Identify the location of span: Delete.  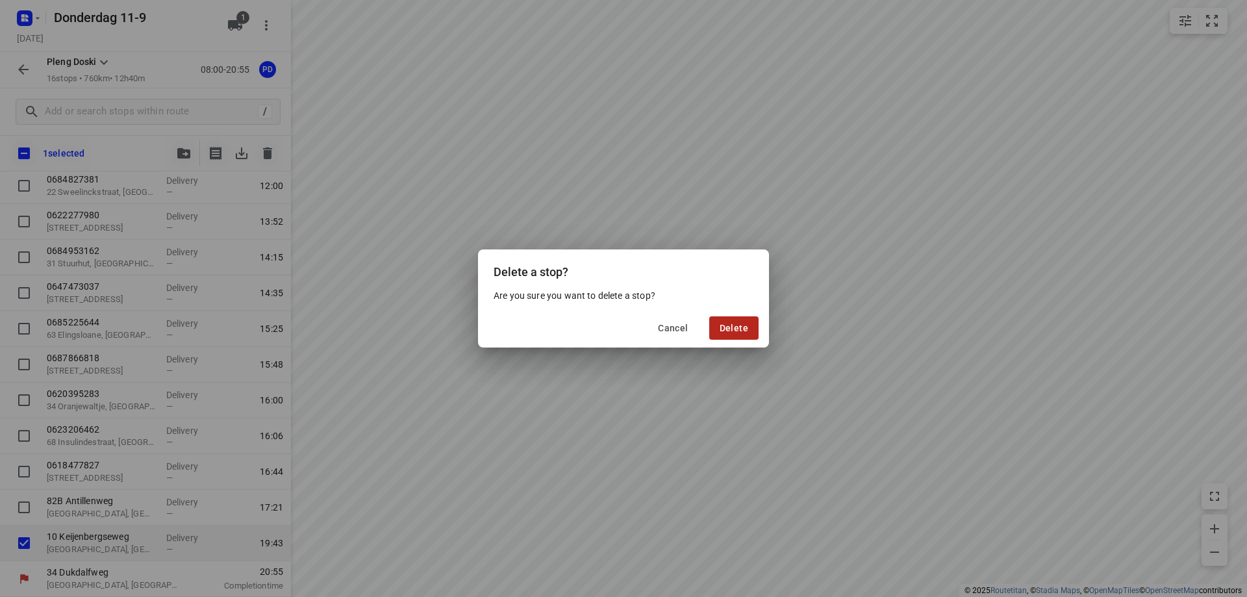
(734, 328).